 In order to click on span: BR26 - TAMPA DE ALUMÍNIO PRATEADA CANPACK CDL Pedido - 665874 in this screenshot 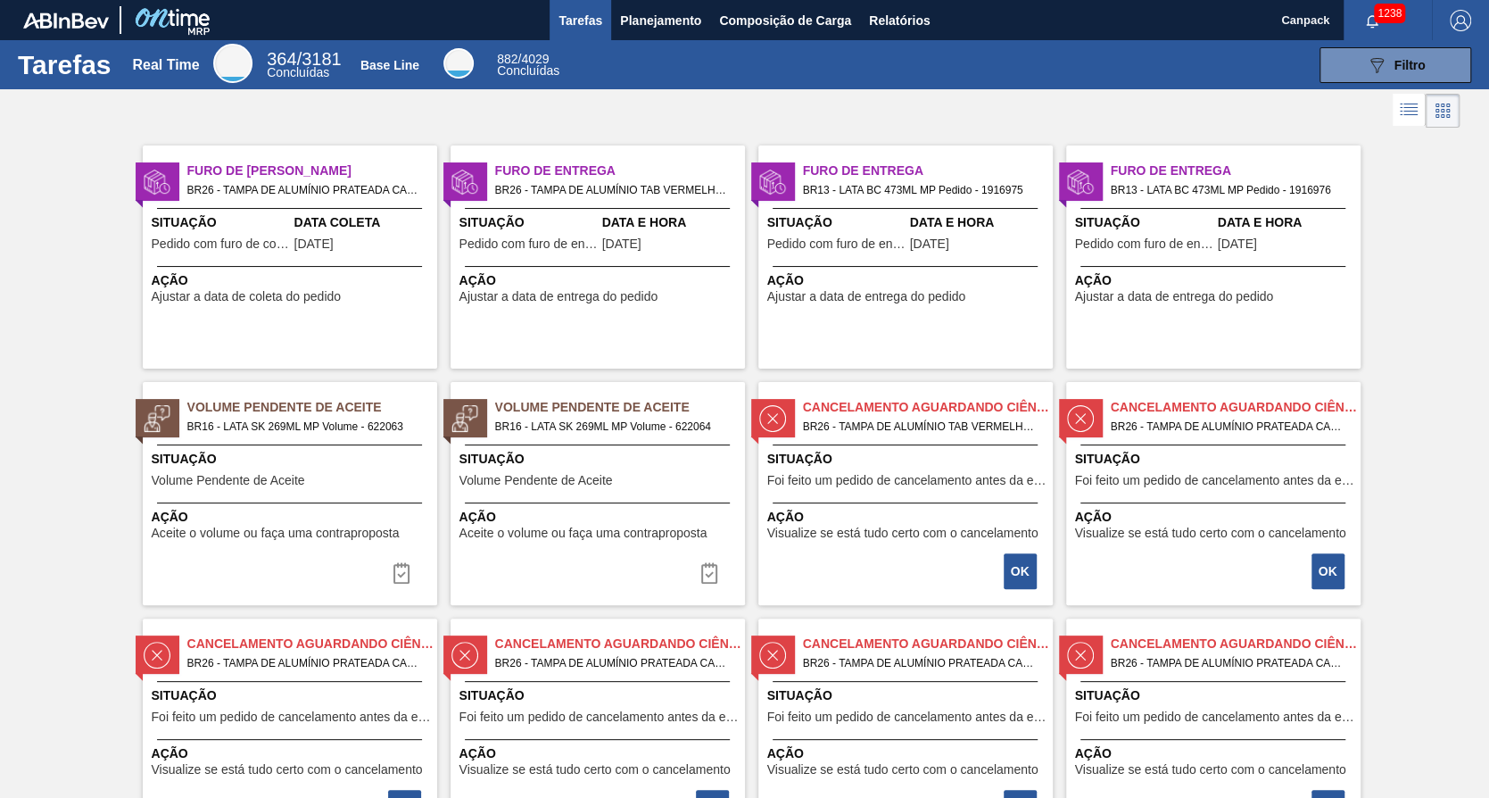, I will do `click(921, 663)`.